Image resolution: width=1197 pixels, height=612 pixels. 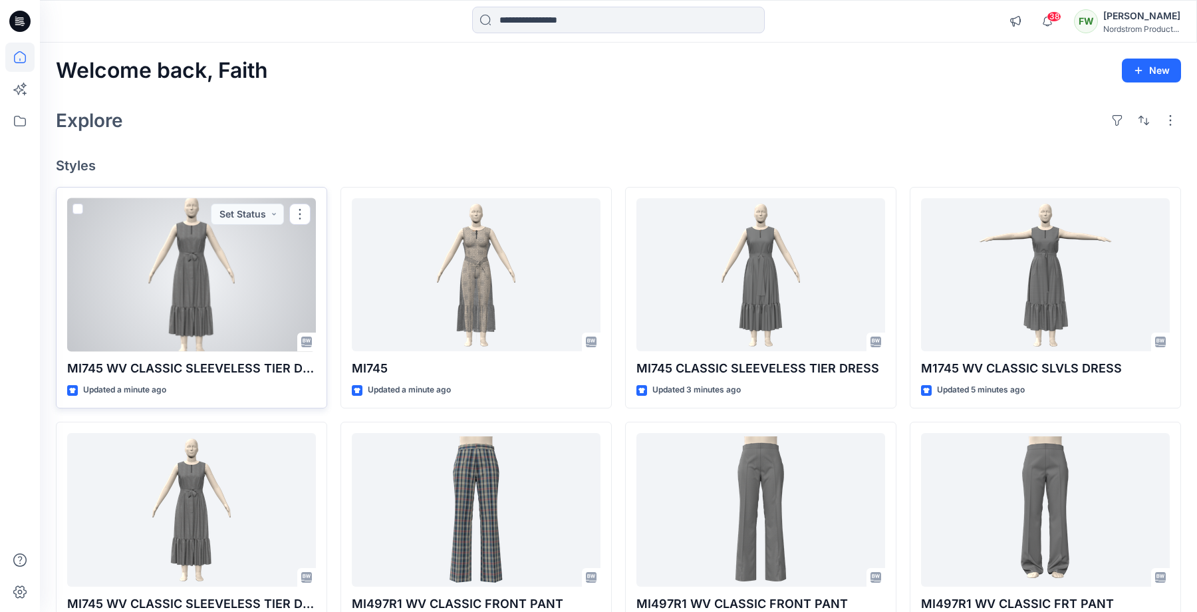 What do you see at coordinates (162, 70) in the screenshot?
I see `h2: Welcome back, Faith` at bounding box center [162, 70].